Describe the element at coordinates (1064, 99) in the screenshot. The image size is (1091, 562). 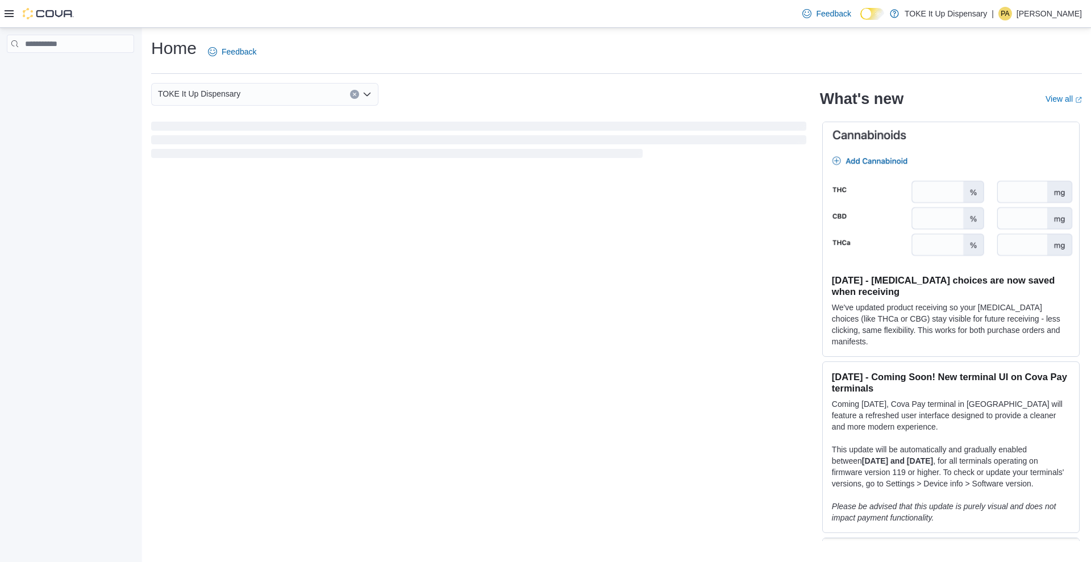
I see `a: View allExternal link` at that location.